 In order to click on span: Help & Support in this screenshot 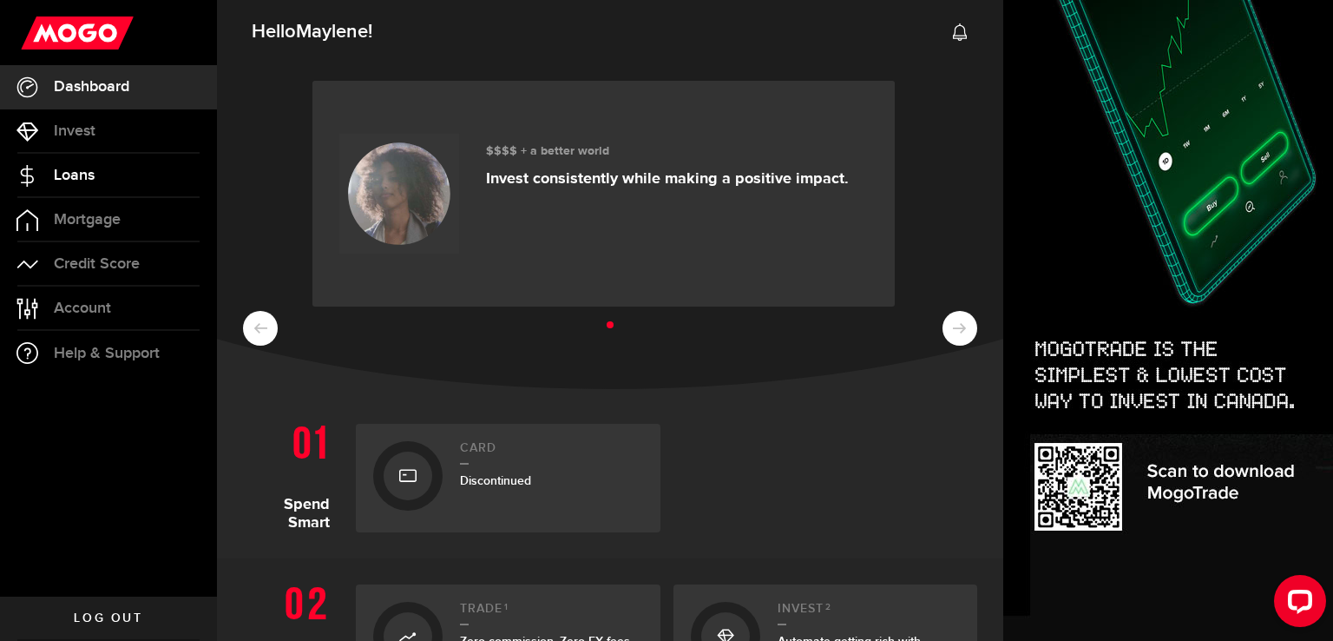, I will do `click(107, 353)`.